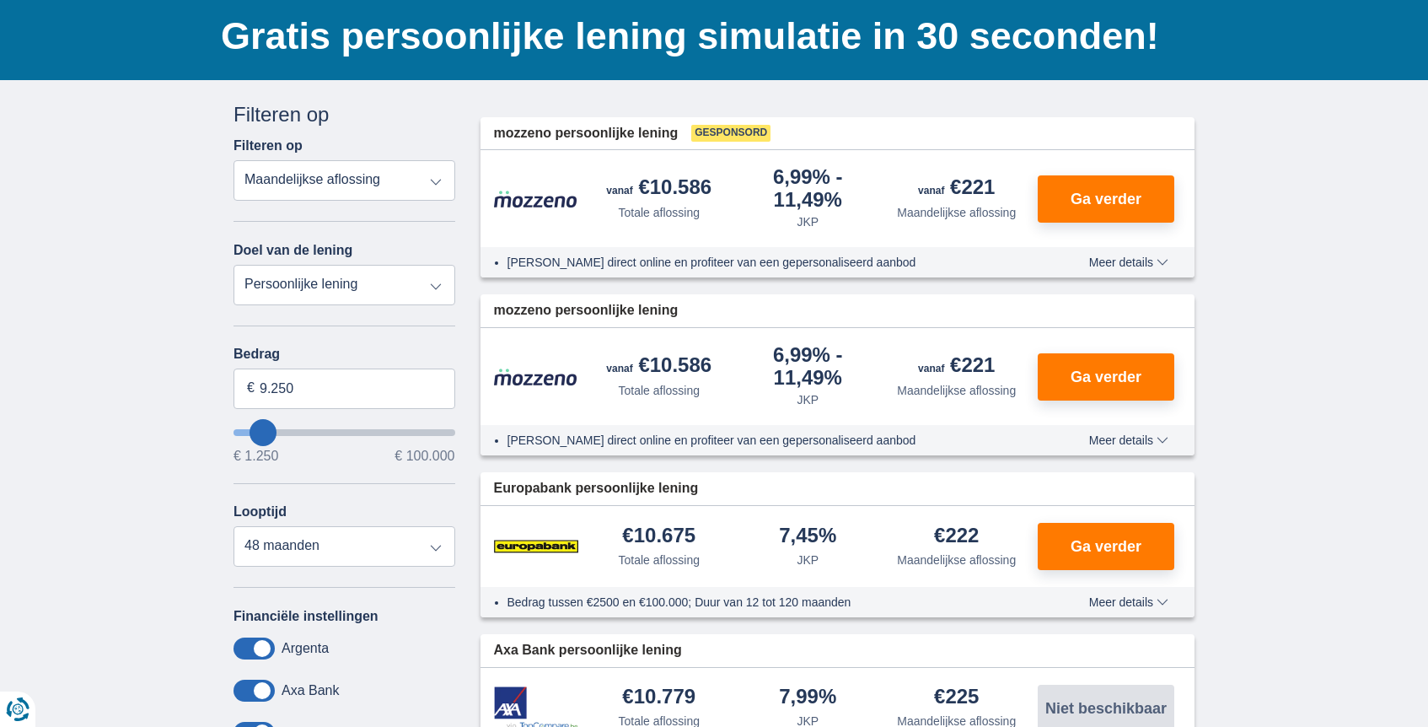  I want to click on span: Axa Bank persoonlijke lening, so click(588, 650).